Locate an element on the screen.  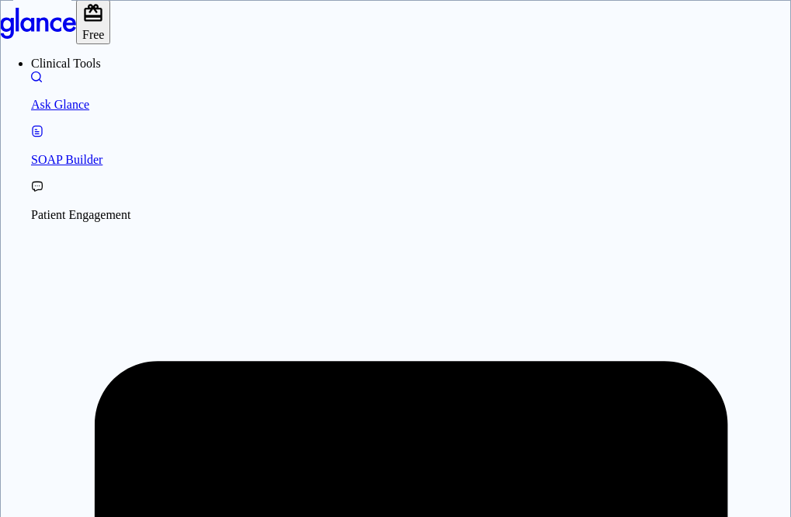
li: Clinical Tools is located at coordinates (411, 64).